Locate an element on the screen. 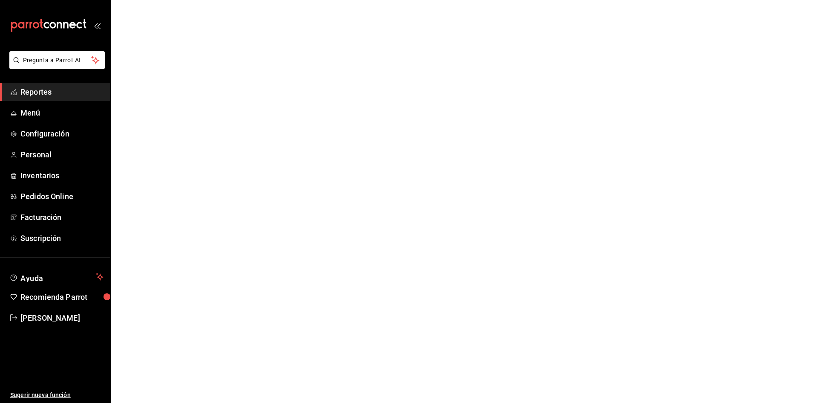 The height and width of the screenshot is (403, 818). button: Pregunta a Parrot AI is located at coordinates (57, 60).